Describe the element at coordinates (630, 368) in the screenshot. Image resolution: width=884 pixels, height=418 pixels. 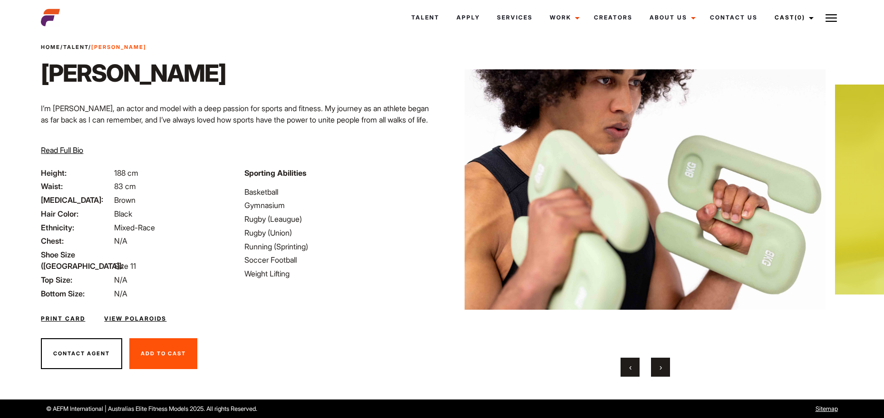
I see `span: Previous` at that location.